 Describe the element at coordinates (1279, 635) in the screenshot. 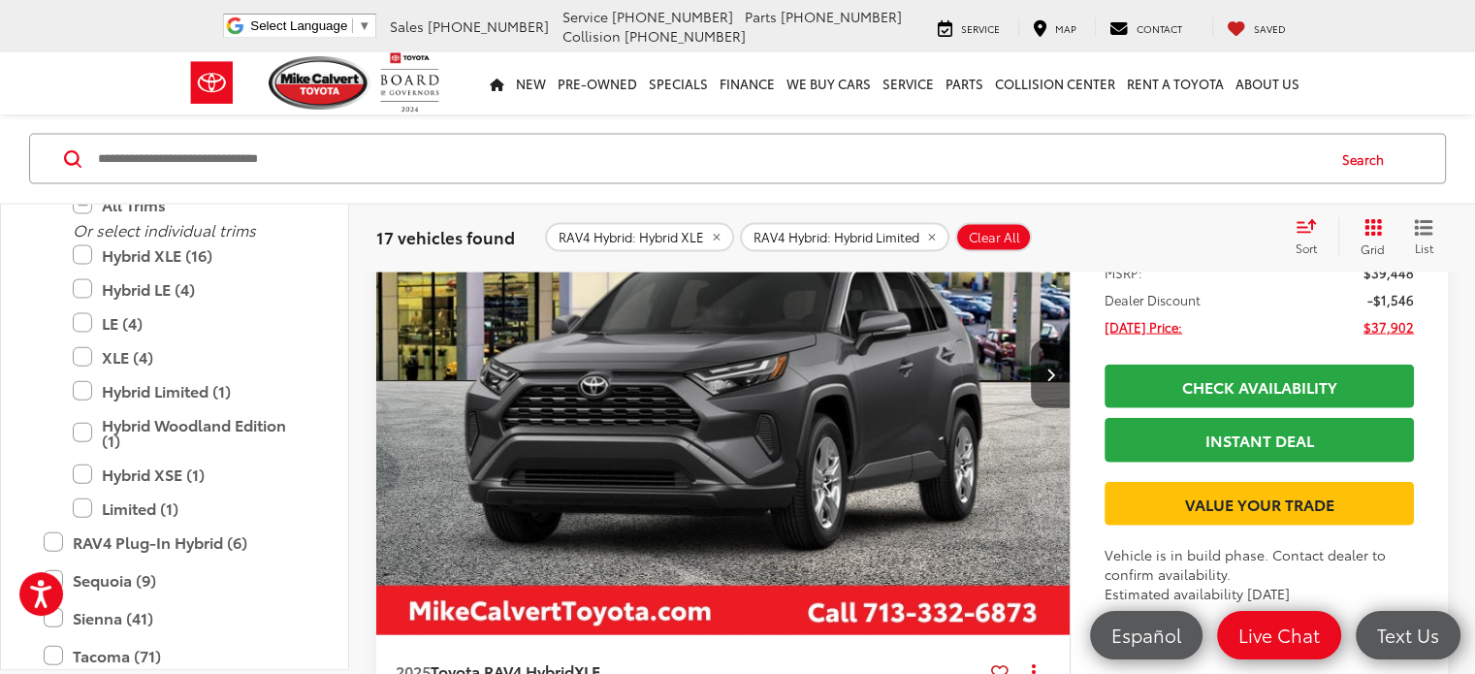

I see `a: Live Chat` at that location.